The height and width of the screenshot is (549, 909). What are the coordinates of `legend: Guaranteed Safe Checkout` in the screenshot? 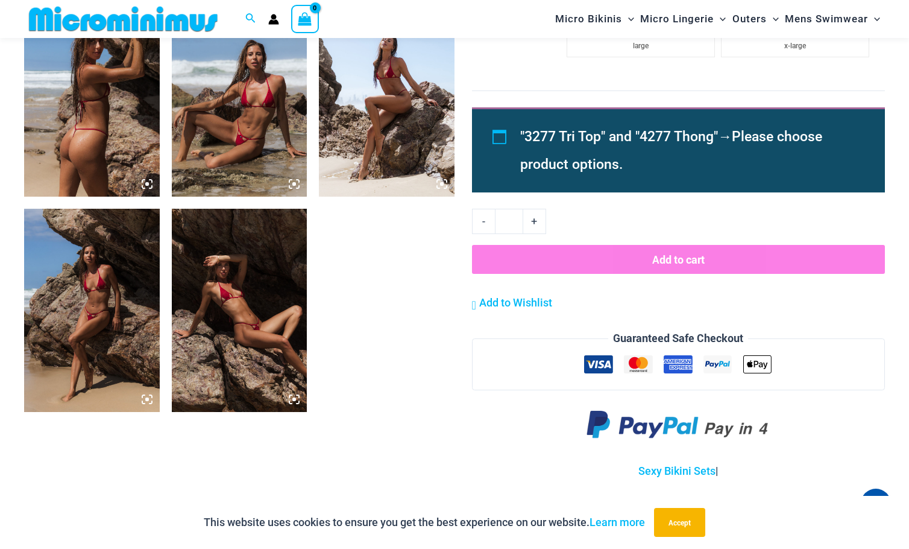 It's located at (678, 338).